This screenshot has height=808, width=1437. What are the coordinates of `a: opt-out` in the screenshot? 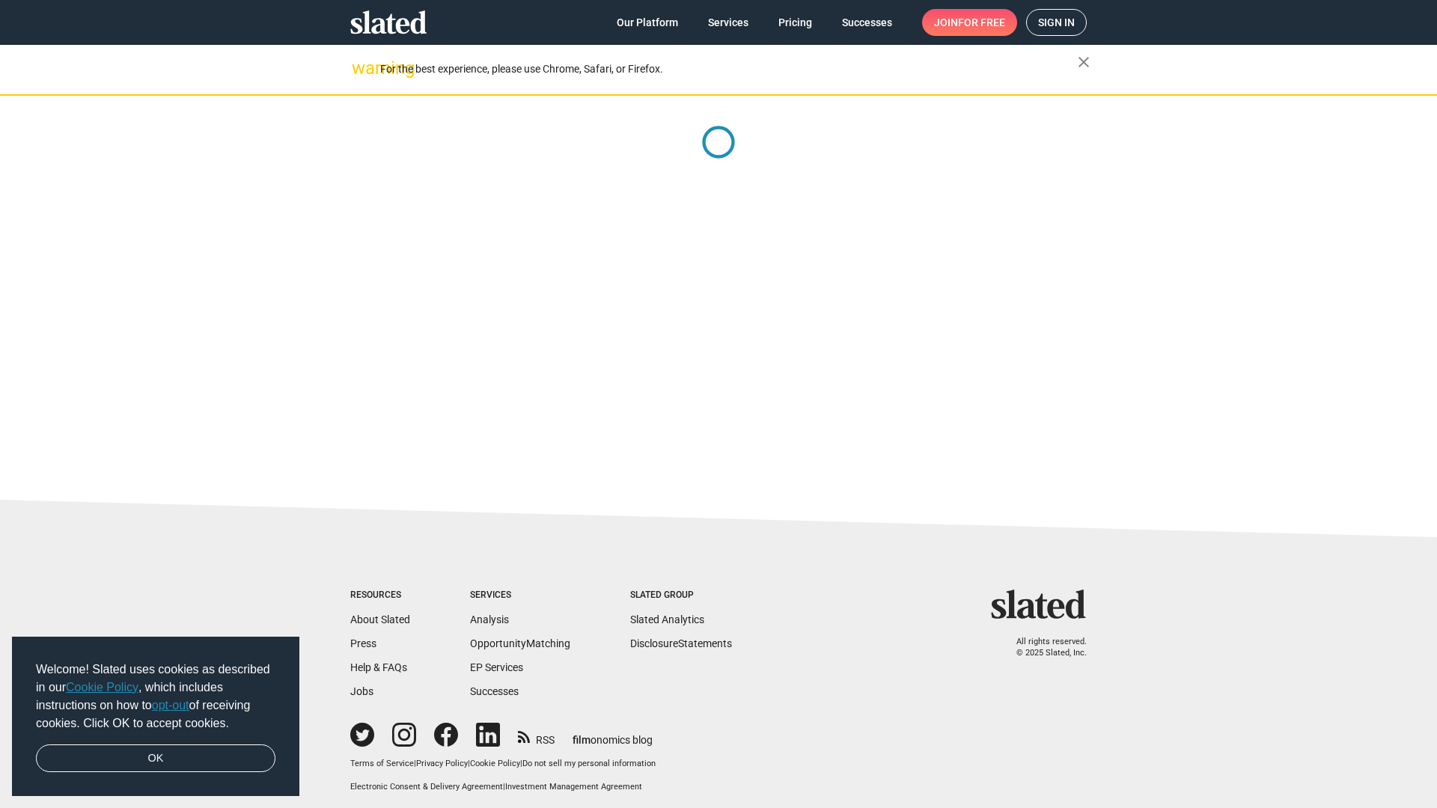 It's located at (171, 705).